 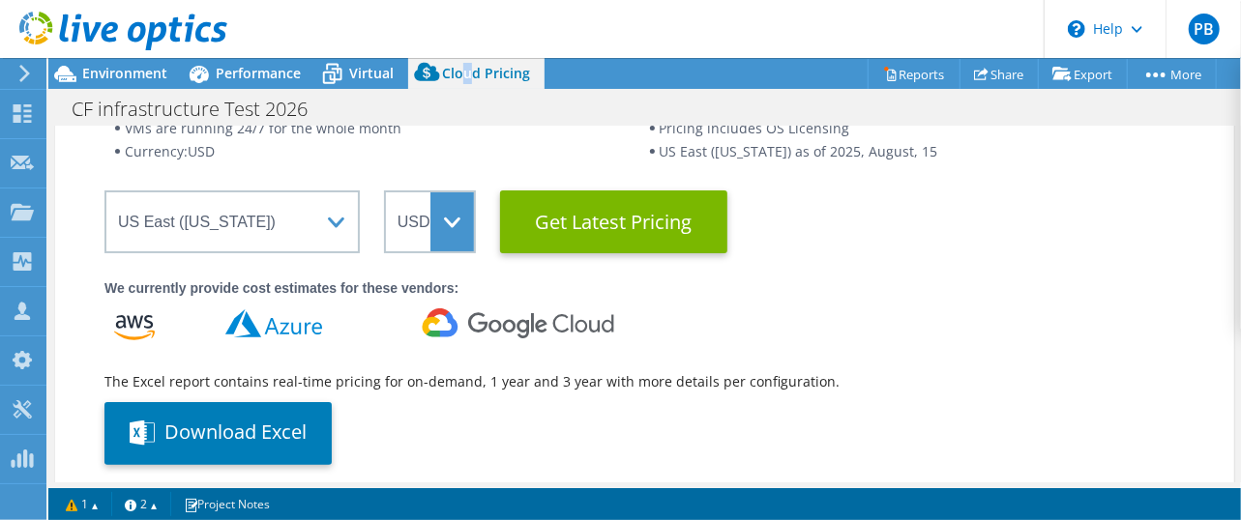 I want to click on span: VMs are running 24/7 for the whole month, so click(x=263, y=128).